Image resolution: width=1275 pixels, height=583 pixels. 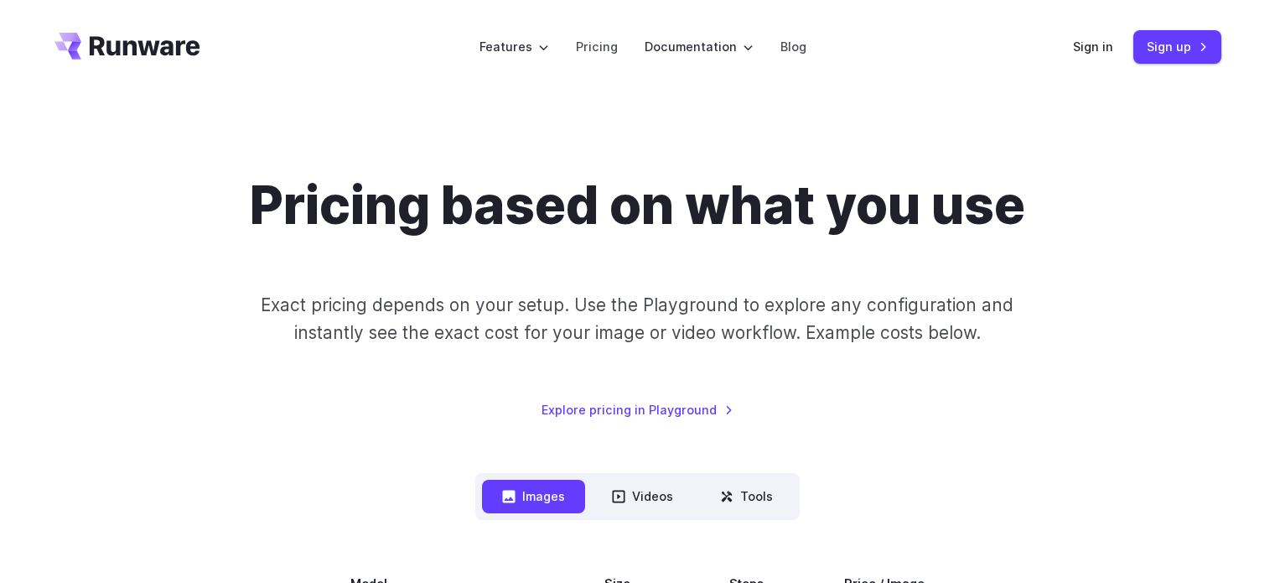 What do you see at coordinates (699, 46) in the screenshot?
I see `label: Documentation` at bounding box center [699, 46].